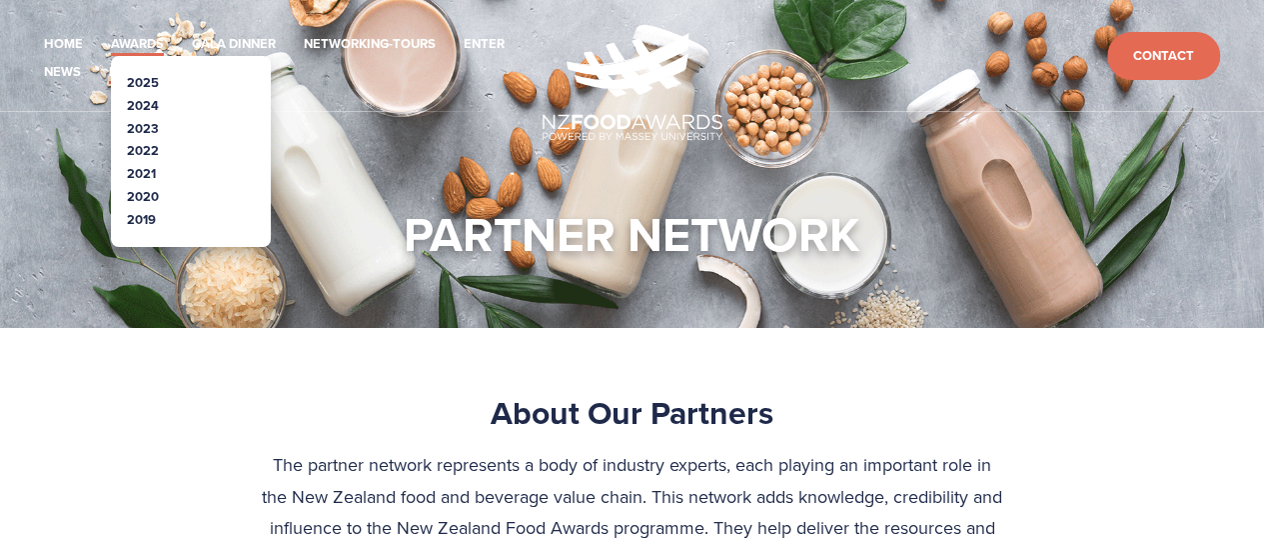 Image resolution: width=1264 pixels, height=551 pixels. What do you see at coordinates (141, 173) in the screenshot?
I see `a: 2021` at bounding box center [141, 173].